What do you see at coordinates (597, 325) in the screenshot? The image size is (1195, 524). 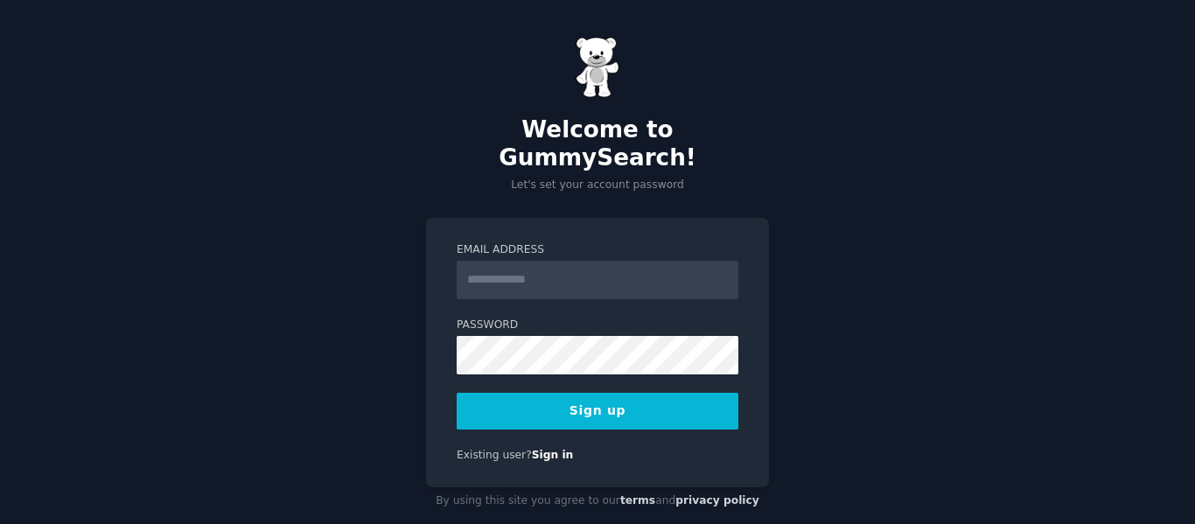 I see `label: Password` at bounding box center [597, 325].